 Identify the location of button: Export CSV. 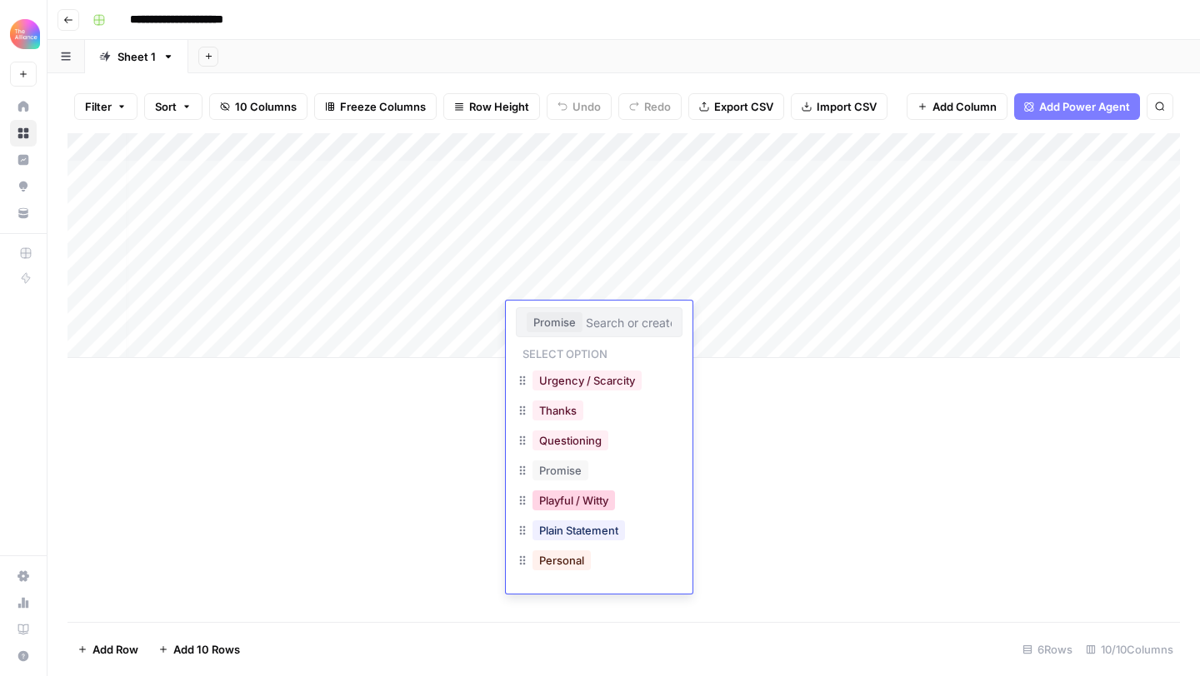
(736, 107).